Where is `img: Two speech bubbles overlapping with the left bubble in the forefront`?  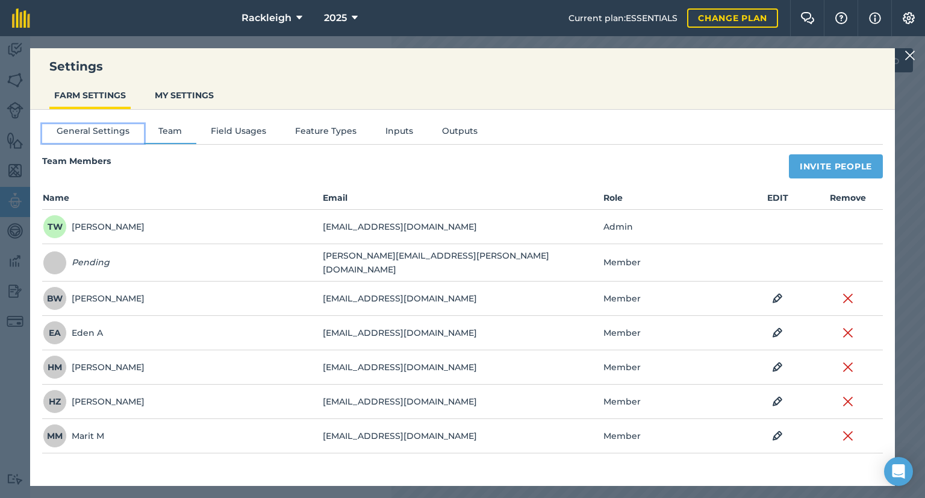 img: Two speech bubbles overlapping with the left bubble in the forefront is located at coordinates (808, 18).